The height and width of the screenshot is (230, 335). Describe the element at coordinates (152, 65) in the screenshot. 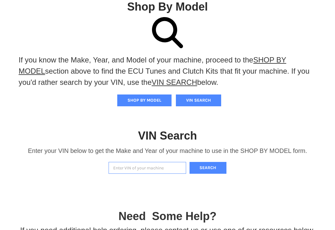

I see `a: SHOP BY MODEL` at that location.